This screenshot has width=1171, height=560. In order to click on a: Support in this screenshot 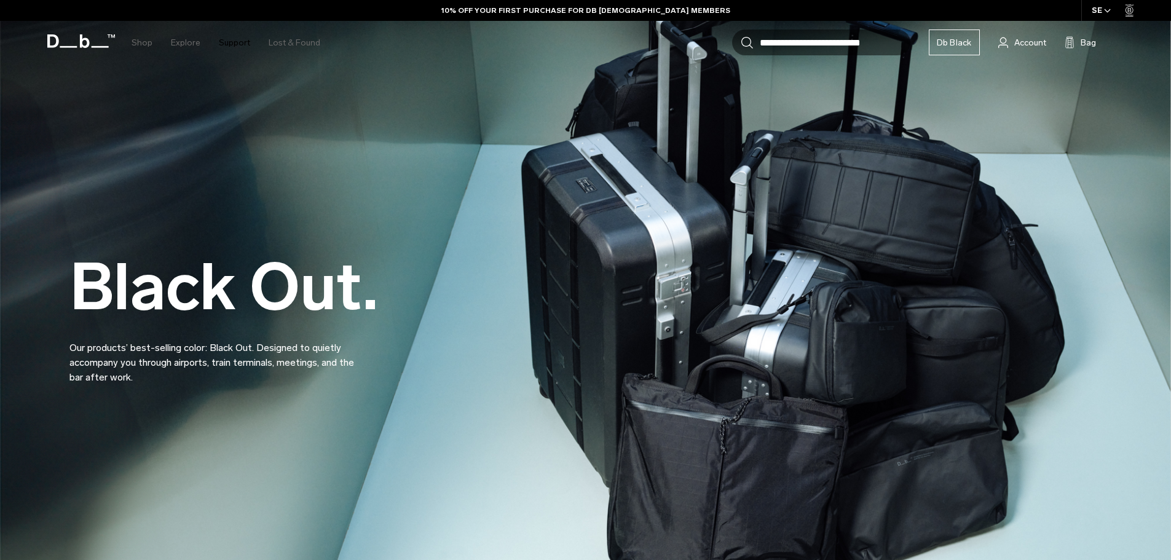, I will do `click(234, 42)`.